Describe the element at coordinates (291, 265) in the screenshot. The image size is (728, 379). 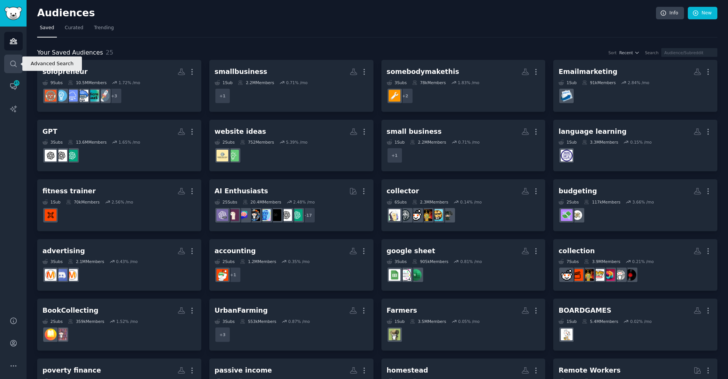
I see `a: accounting2Subs1.2MMembers0.35% /mo+1Accounting` at that location.